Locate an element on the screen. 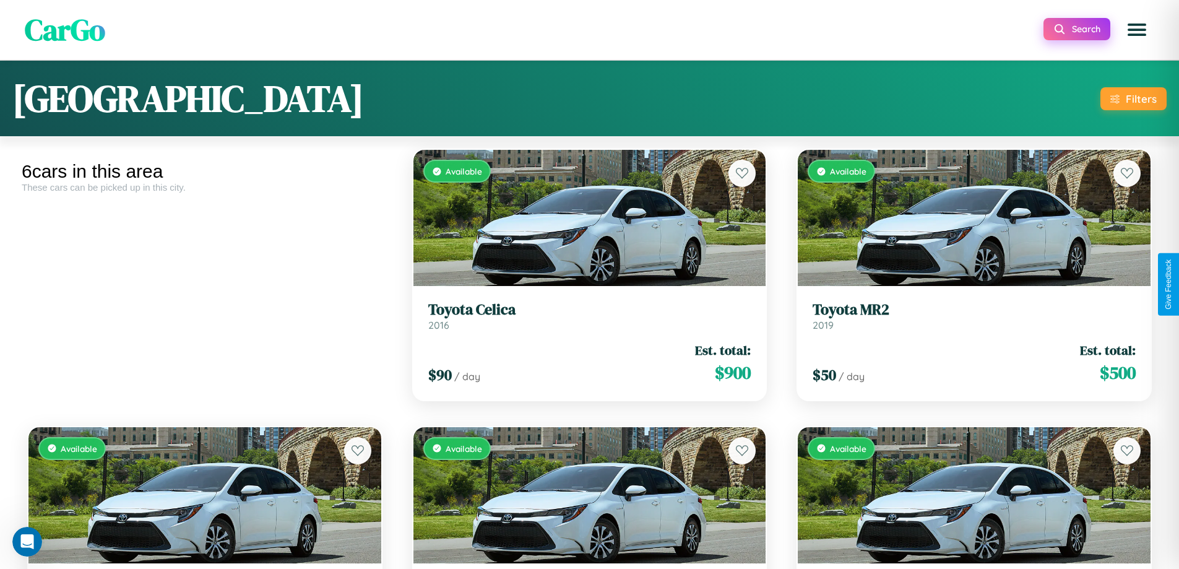 The height and width of the screenshot is (569, 1179). div: Give Feedback is located at coordinates (1169, 284).